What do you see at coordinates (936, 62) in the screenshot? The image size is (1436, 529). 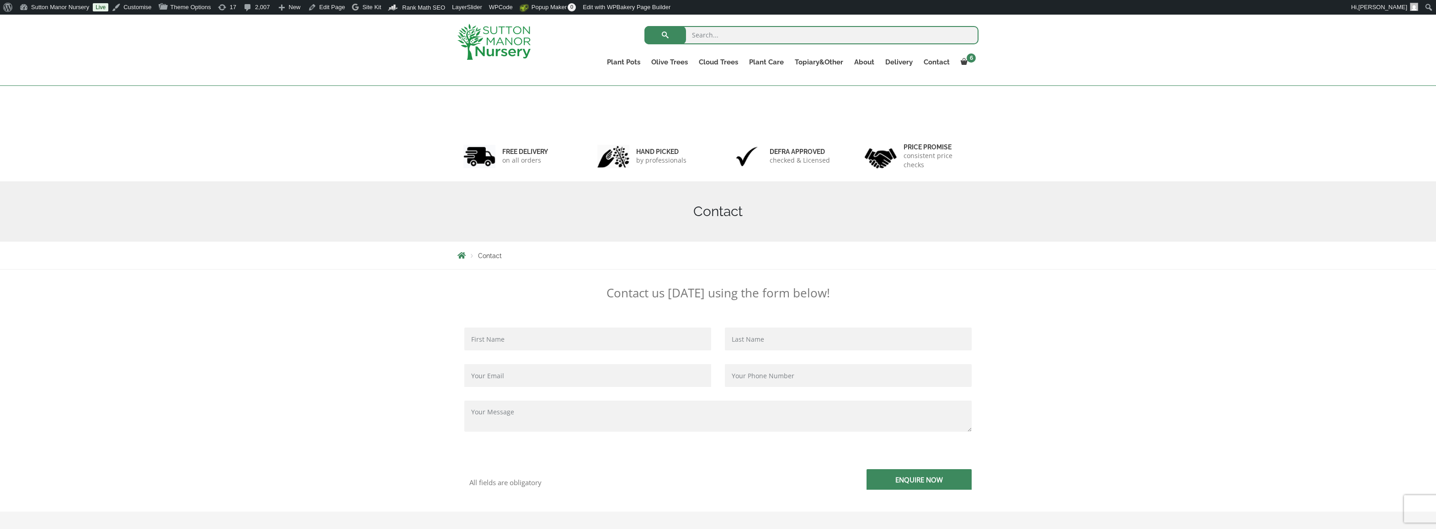 I see `a: Contact` at bounding box center [936, 62].